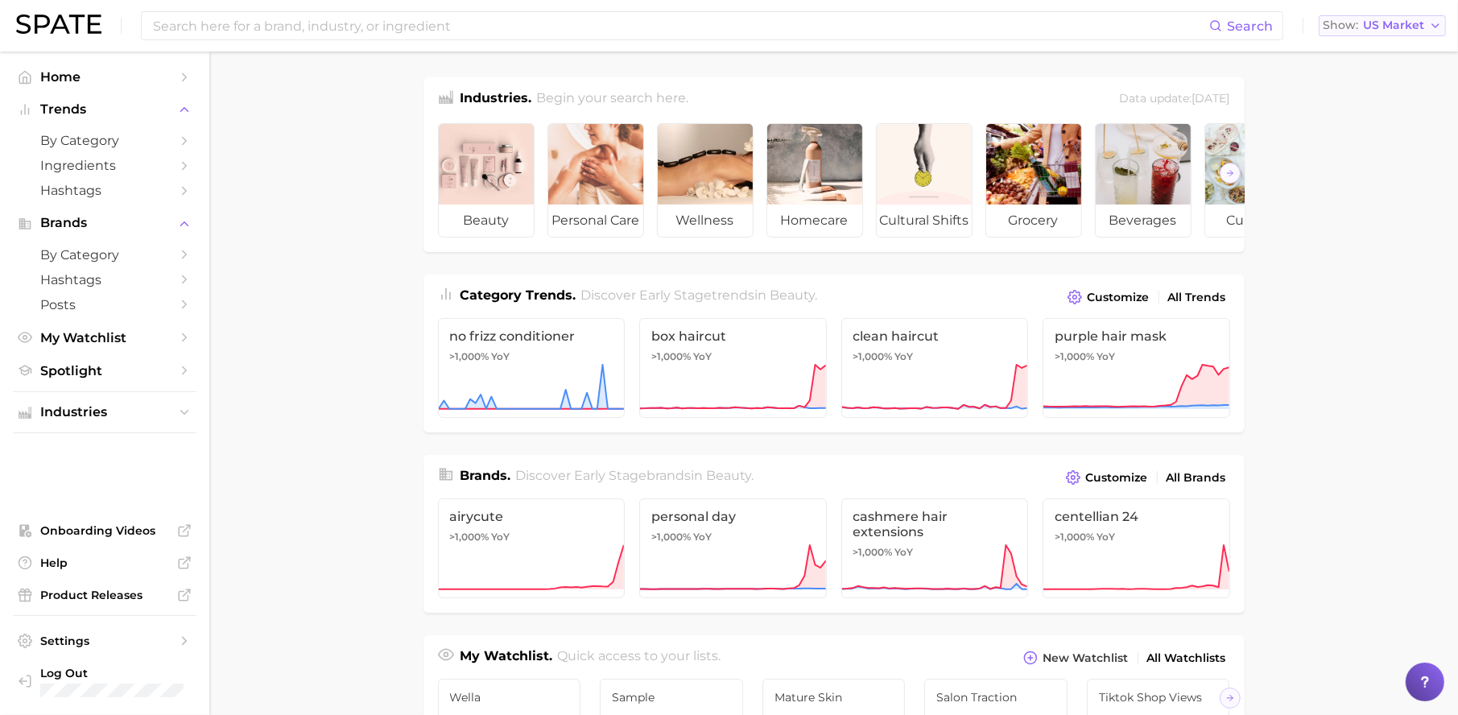  I want to click on input: Search here for a brand, industry, or ingredient, so click(680, 26).